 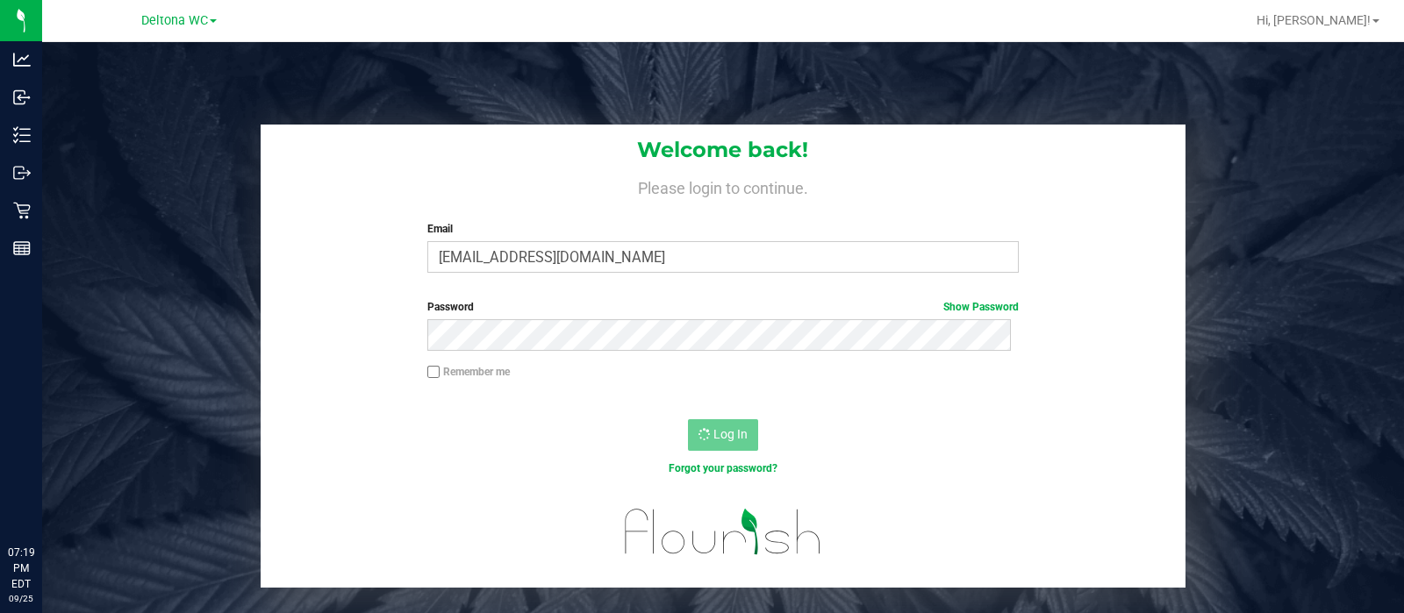 I want to click on inline-svg: Inbound, so click(x=22, y=97).